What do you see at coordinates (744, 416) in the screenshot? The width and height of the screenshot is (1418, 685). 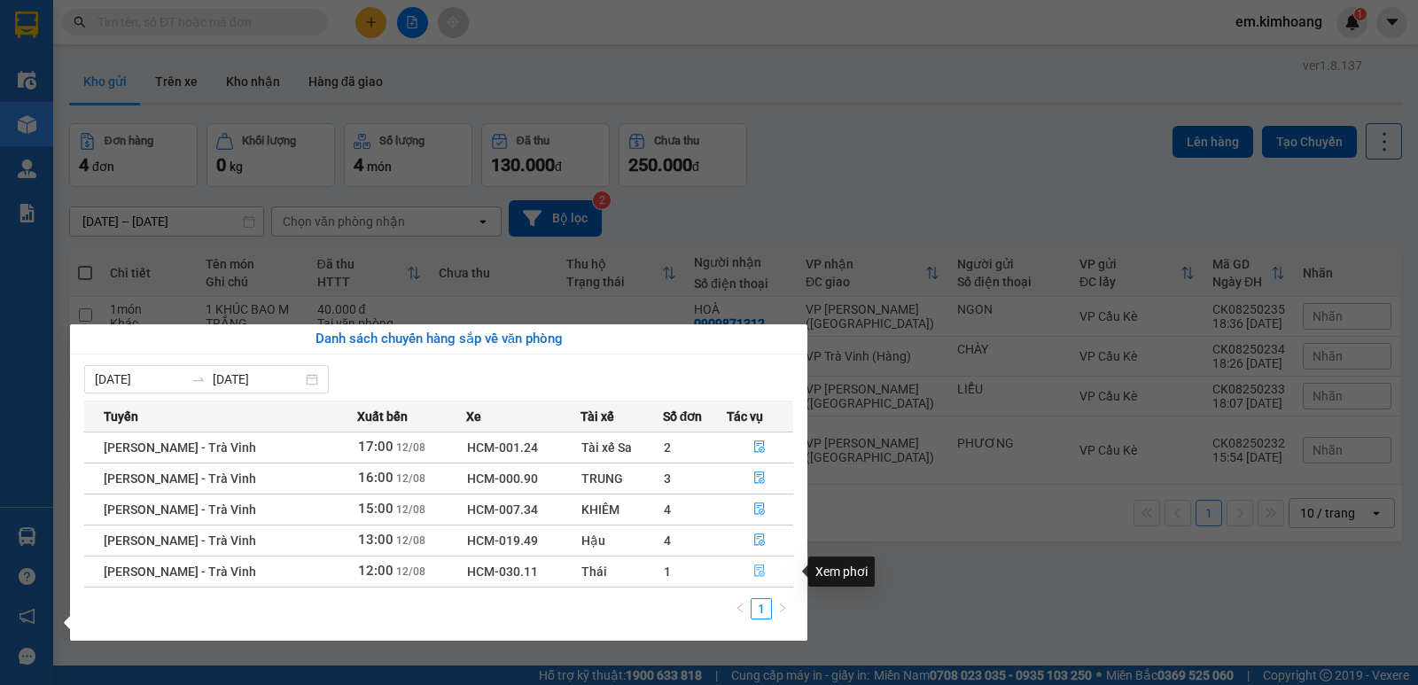 I see `span: Tác vụ` at bounding box center [744, 416].